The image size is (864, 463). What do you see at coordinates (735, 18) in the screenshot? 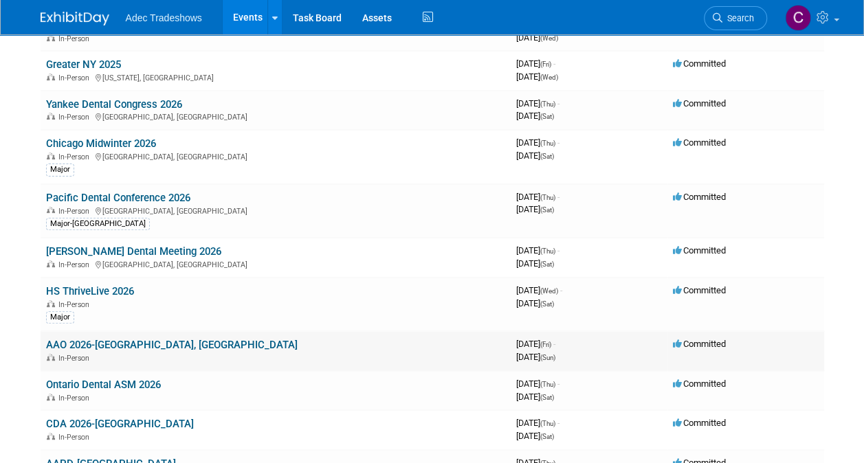
I see `a: Search` at bounding box center [735, 18].